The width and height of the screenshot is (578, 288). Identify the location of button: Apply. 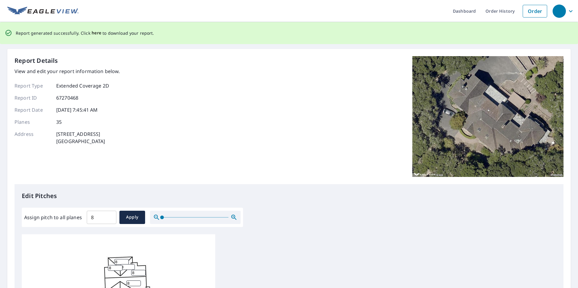
(132, 218).